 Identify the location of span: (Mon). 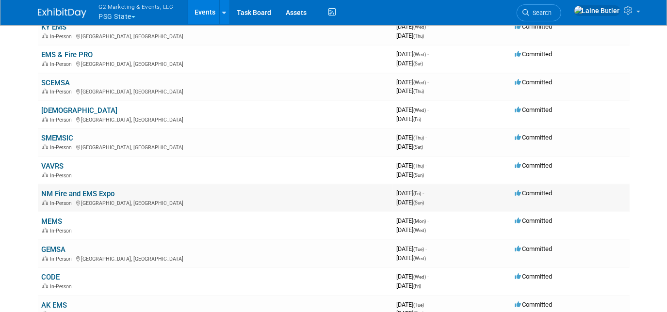
(420, 221).